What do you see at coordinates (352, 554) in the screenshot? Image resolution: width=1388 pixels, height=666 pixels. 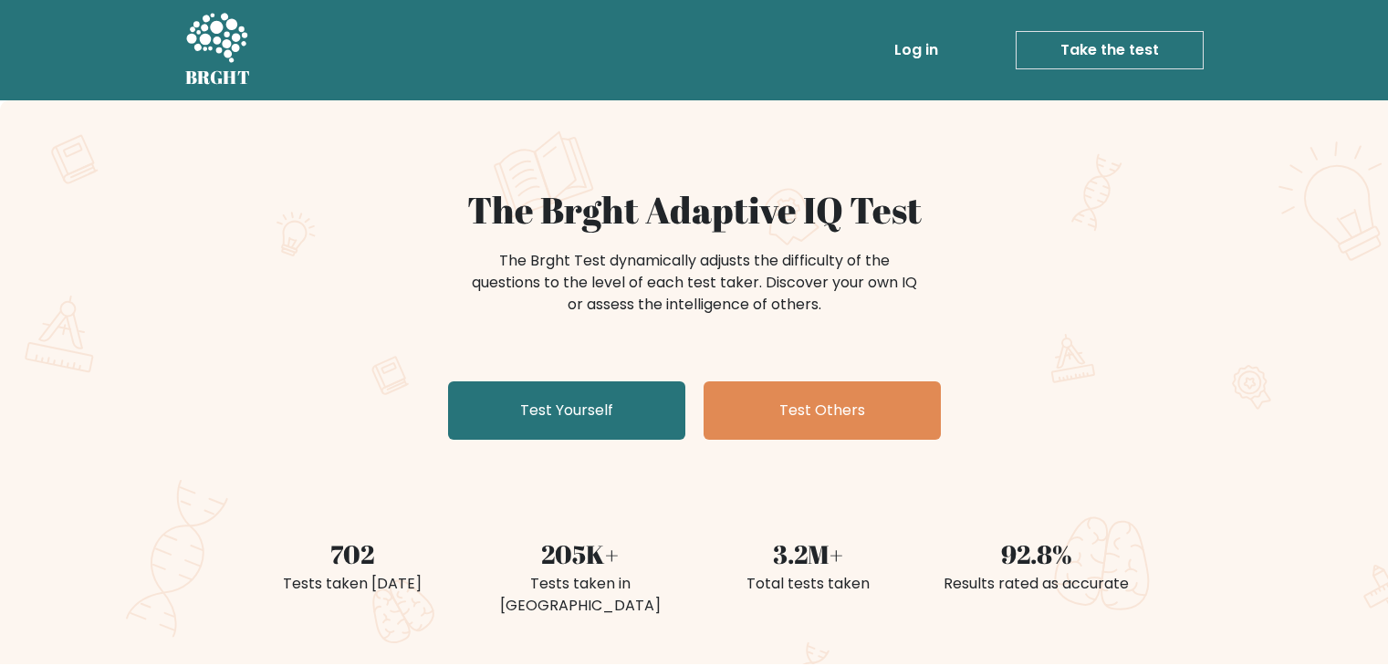 I see `div: 702` at bounding box center [352, 554].